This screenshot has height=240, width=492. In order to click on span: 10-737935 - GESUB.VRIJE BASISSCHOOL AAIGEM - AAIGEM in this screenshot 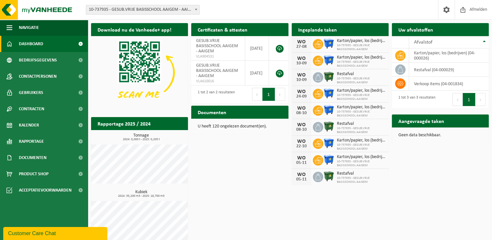, I will do `click(143, 10)`.